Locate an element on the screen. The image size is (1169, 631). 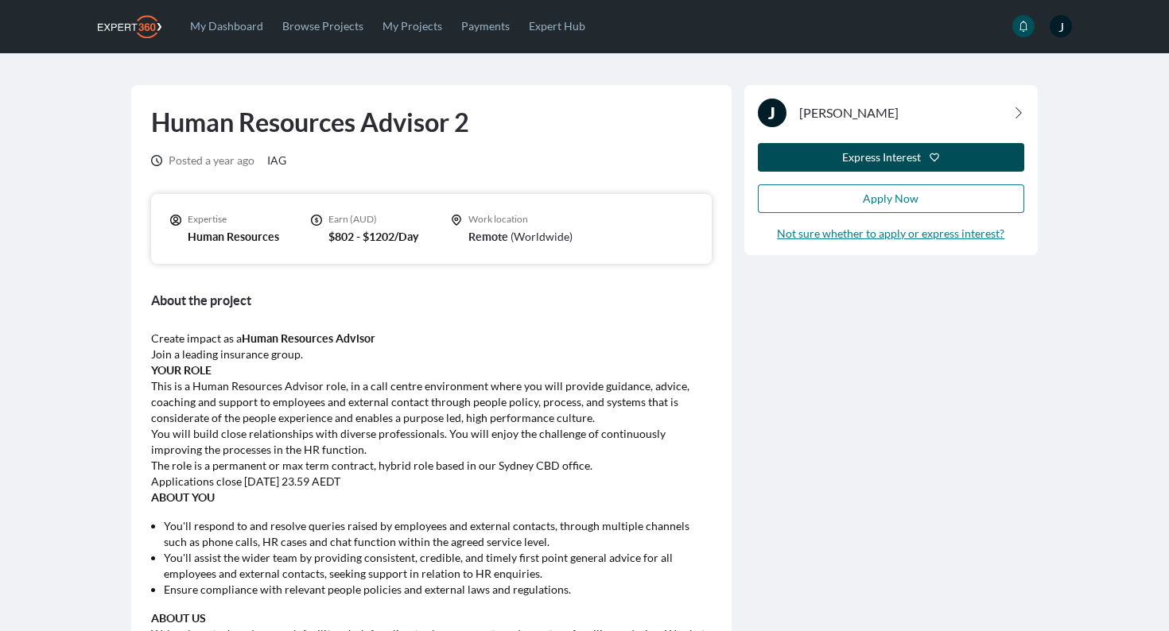
p: Earn (AUD) is located at coordinates (374, 219).